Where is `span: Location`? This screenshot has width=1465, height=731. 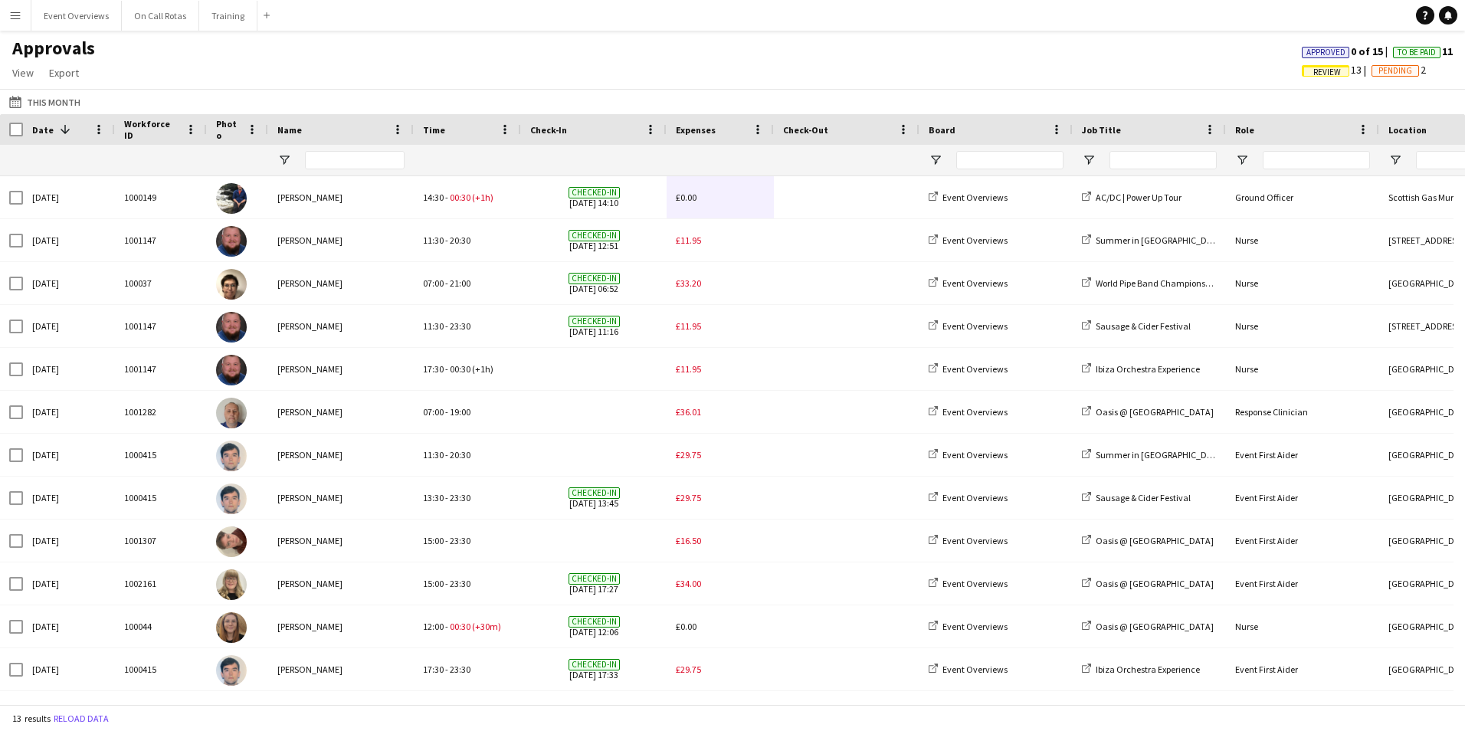
span: Location is located at coordinates (1407, 129).